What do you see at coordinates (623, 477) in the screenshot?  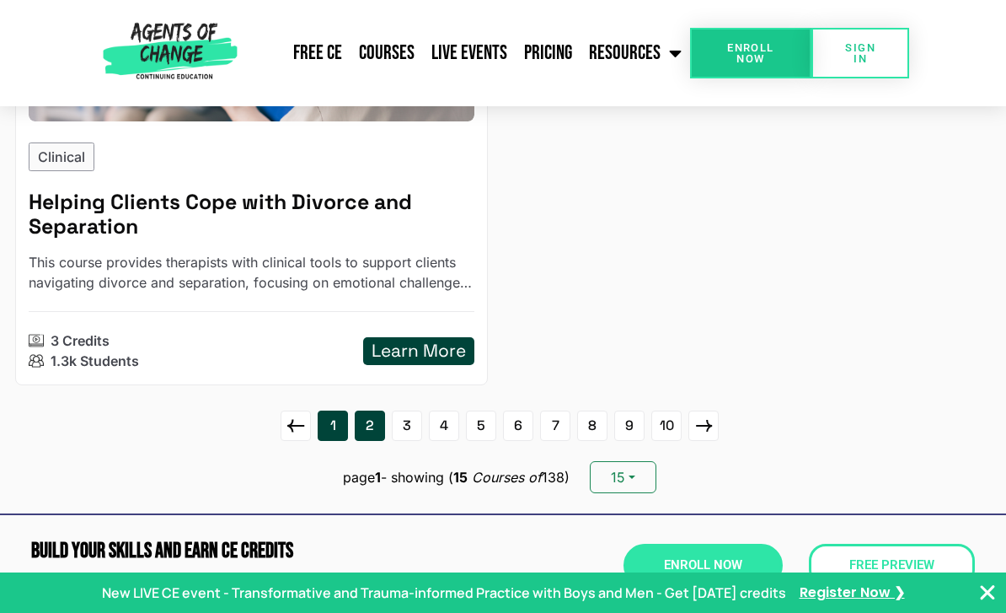 I see `button: 15` at bounding box center [623, 477].